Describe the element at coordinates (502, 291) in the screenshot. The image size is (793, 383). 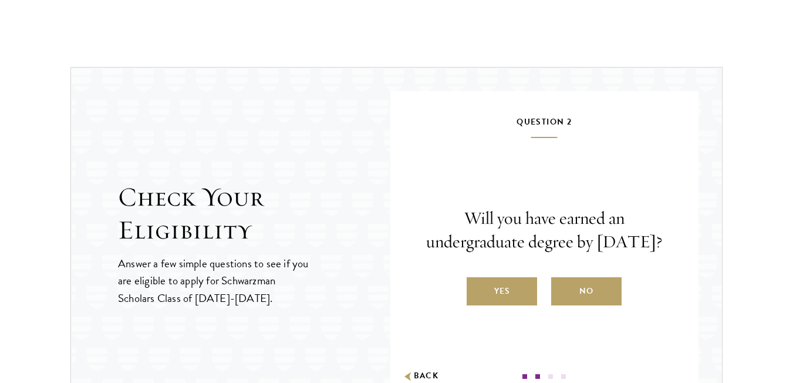
I see `label: Yes` at that location.